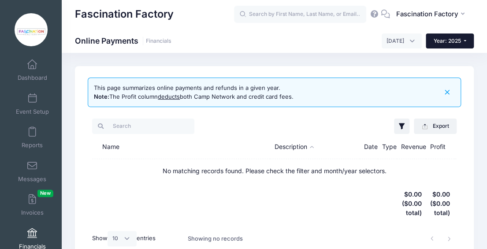 This screenshot has height=249, width=487. Describe the element at coordinates (32, 205) in the screenshot. I see `a: InvoicesNew` at that location.